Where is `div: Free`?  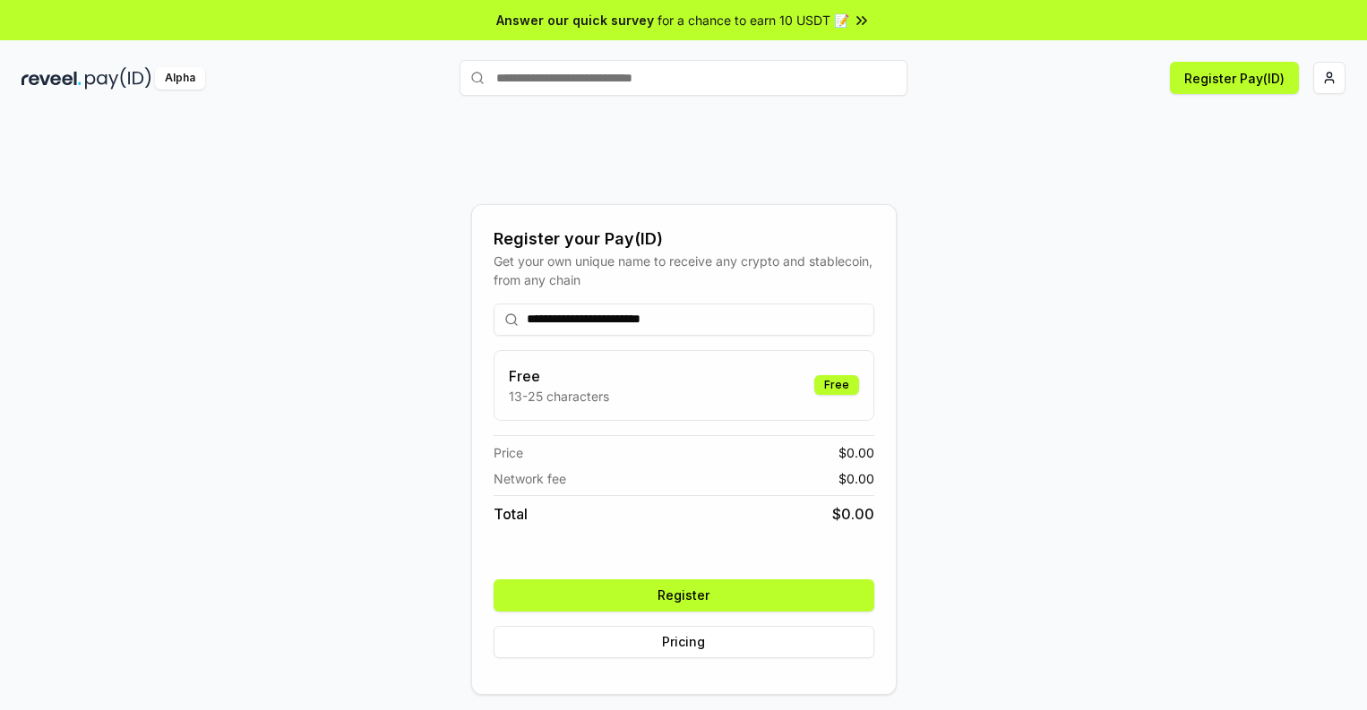 div: Free is located at coordinates (836, 385).